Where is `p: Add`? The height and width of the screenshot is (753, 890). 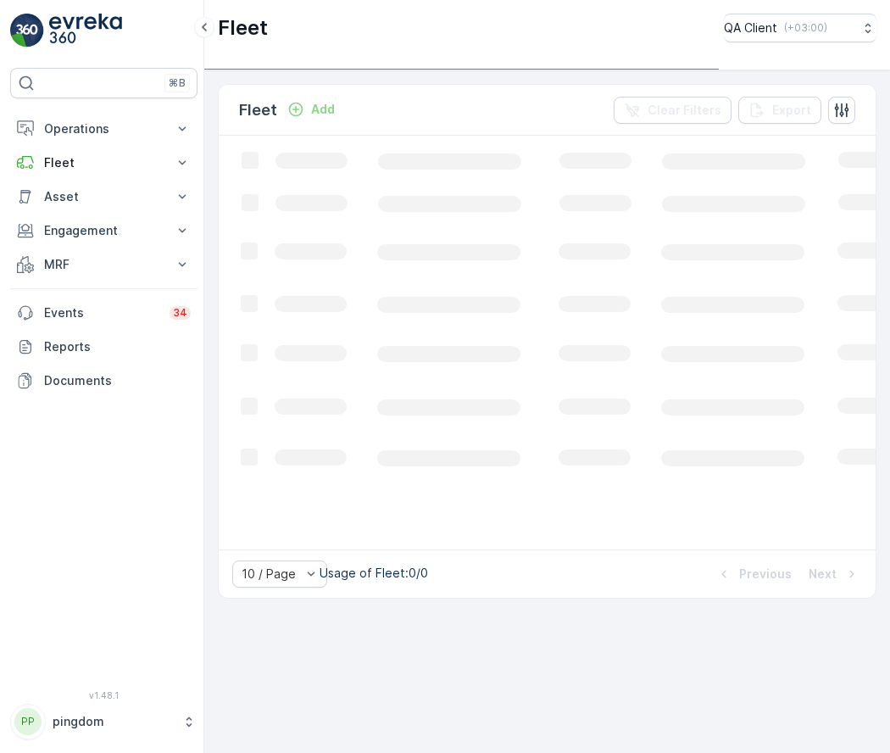 p: Add is located at coordinates (323, 109).